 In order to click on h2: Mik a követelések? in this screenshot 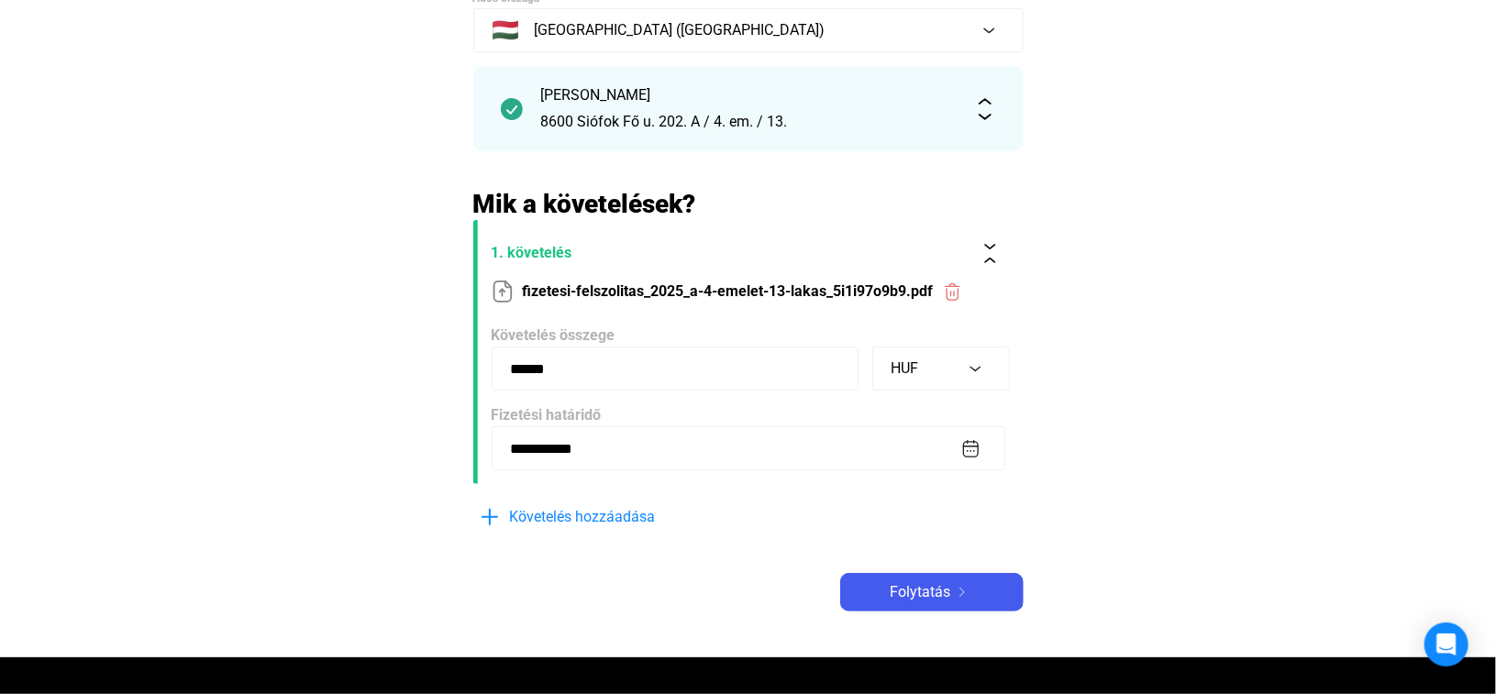, I will do `click(748, 204)`.